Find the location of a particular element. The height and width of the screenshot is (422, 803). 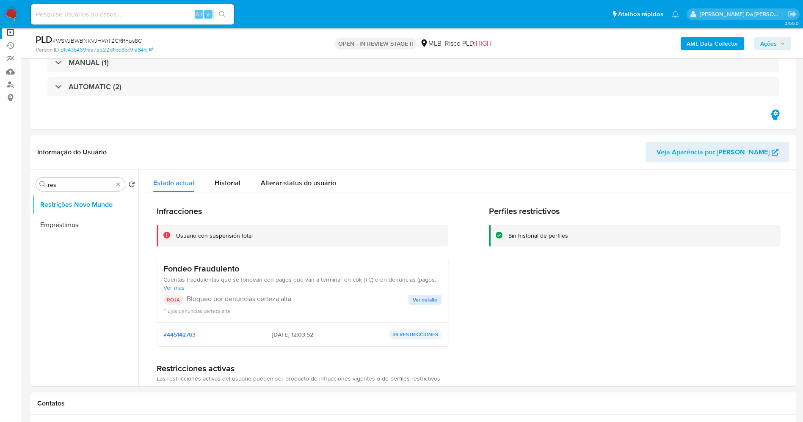

button: search-icon is located at coordinates (222, 14).